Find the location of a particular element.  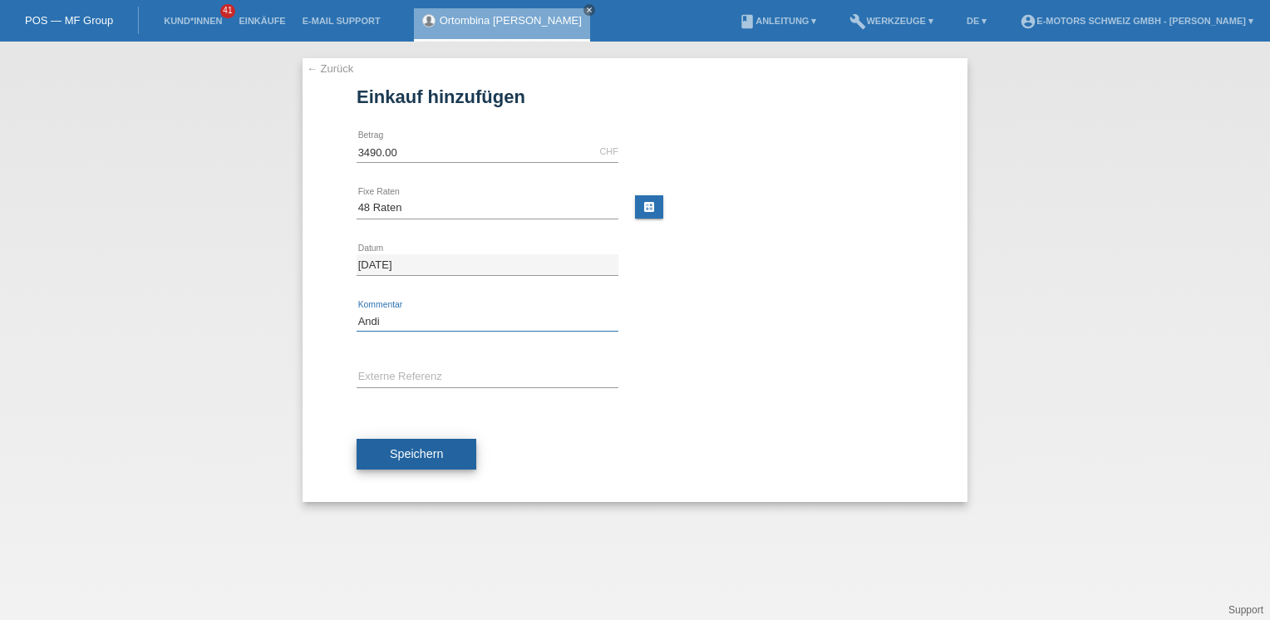

i: close is located at coordinates (589, 10).